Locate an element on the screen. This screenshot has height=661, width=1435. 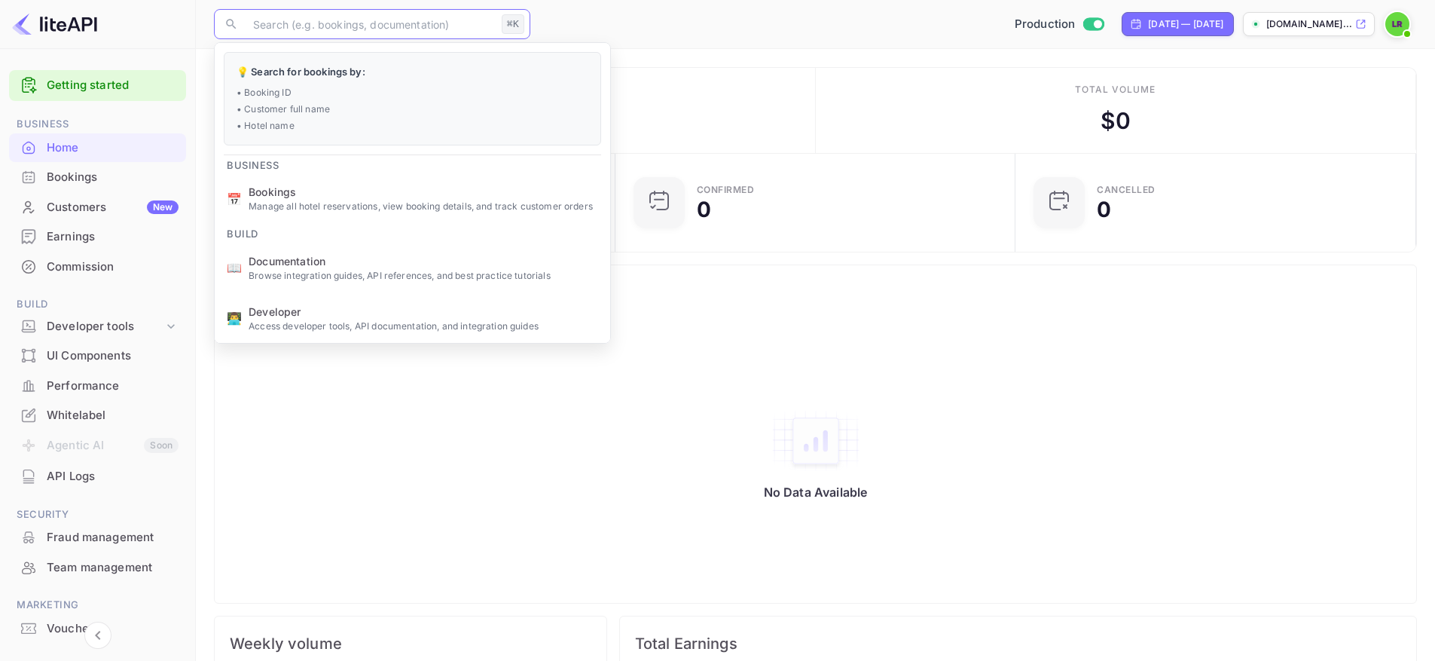
a: Fraud management is located at coordinates (97, 536).